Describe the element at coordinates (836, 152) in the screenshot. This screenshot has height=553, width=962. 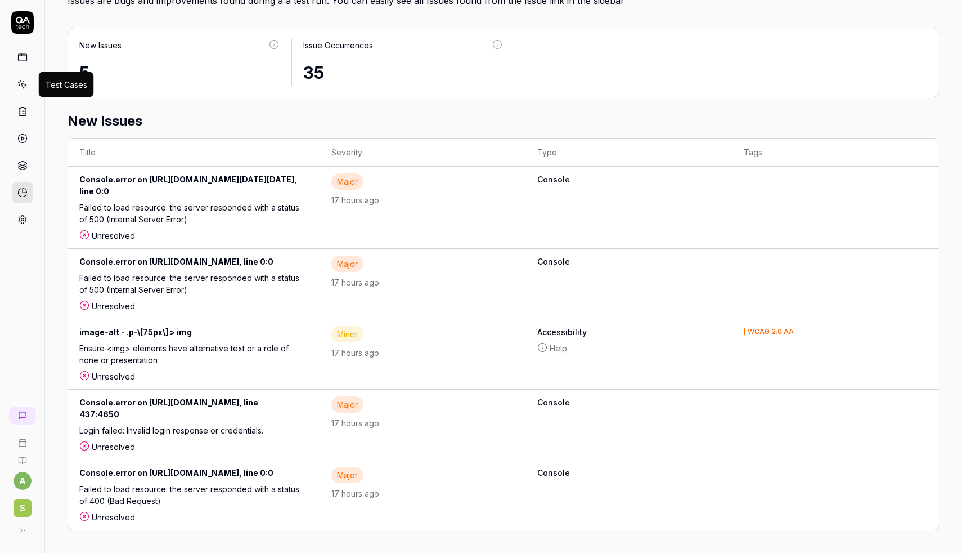
I see `th: Tags` at that location.